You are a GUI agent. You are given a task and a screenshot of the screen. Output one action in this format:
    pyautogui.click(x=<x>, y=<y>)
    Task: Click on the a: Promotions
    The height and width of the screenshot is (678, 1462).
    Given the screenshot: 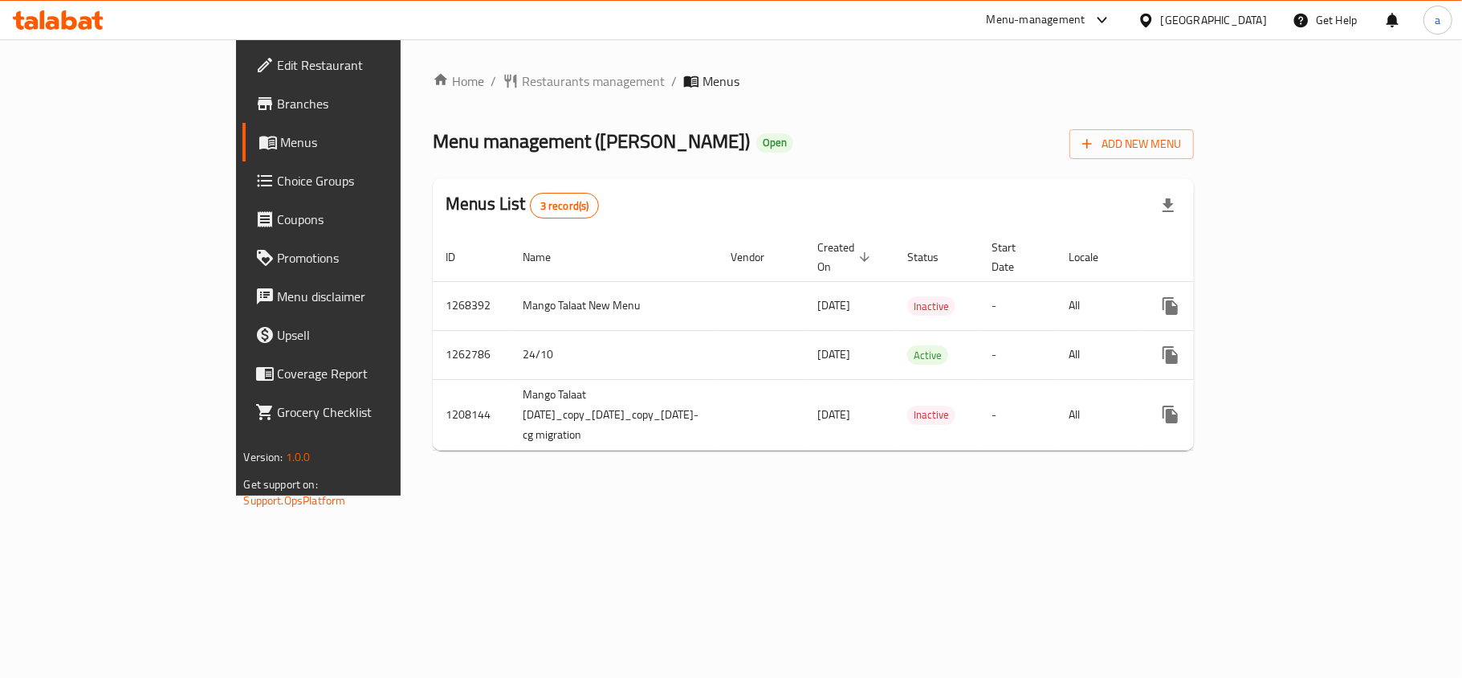 What is the action you would take?
    pyautogui.click(x=361, y=258)
    